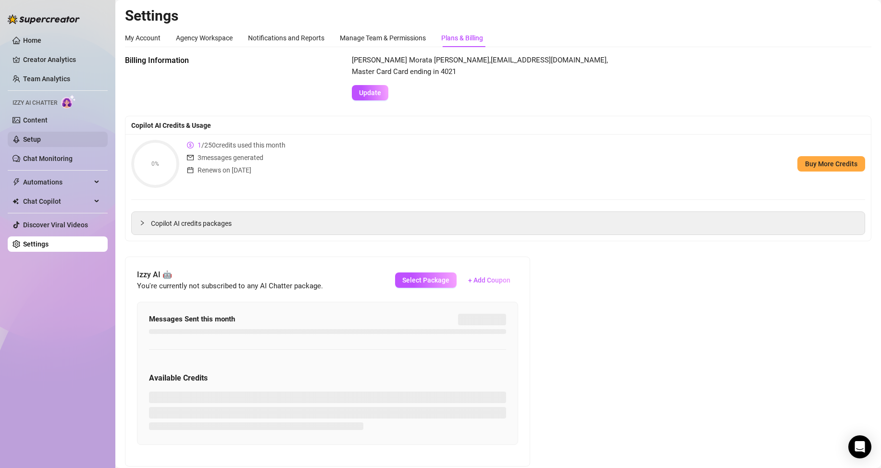  I want to click on span: Billing Information, so click(206, 61).